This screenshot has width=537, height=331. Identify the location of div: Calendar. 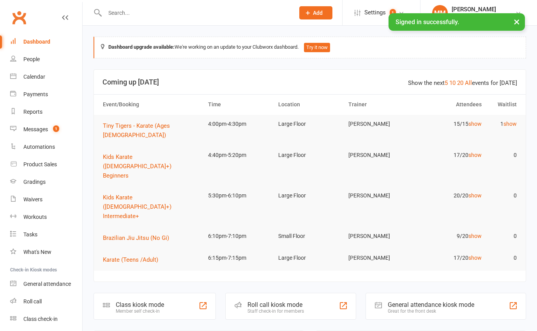
(34, 77).